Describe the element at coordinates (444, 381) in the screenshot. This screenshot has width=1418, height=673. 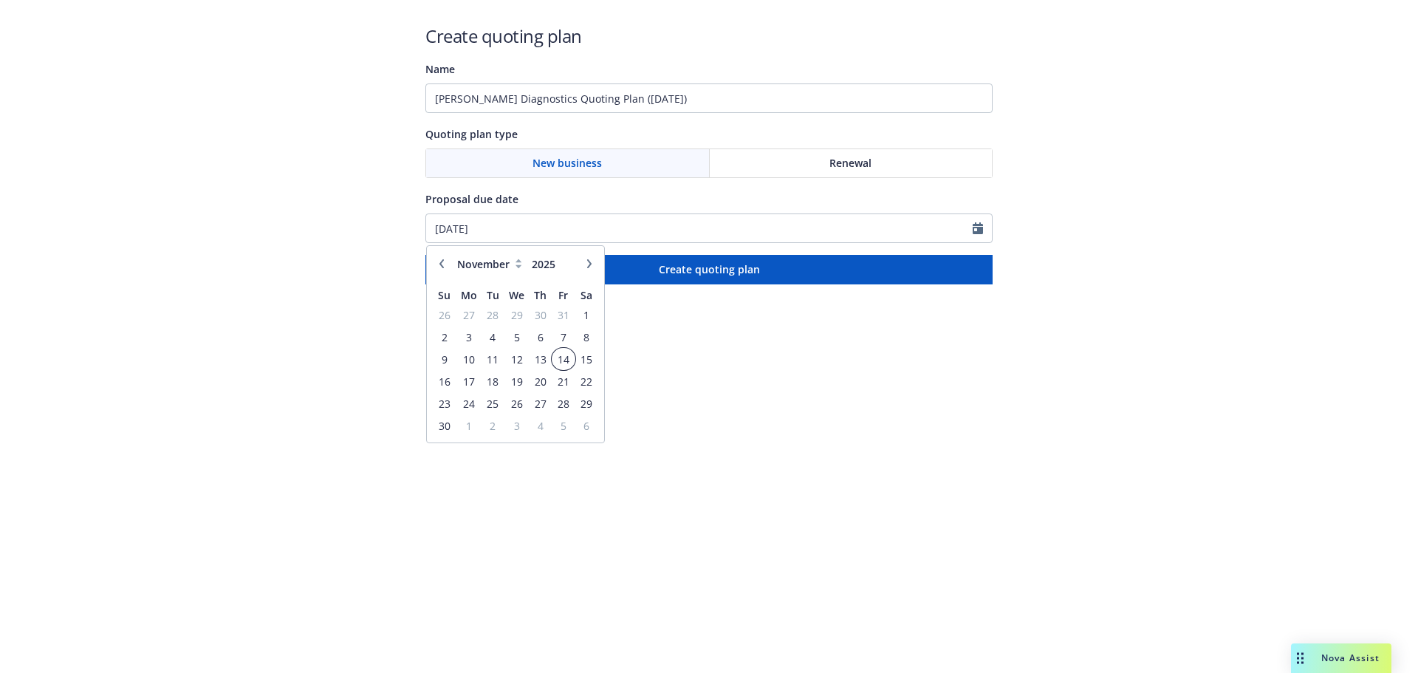
I see `span: 16` at that location.